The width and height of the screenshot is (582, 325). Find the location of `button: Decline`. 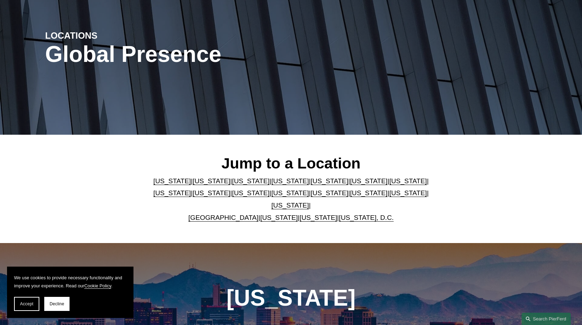

button: Decline is located at coordinates (57, 304).